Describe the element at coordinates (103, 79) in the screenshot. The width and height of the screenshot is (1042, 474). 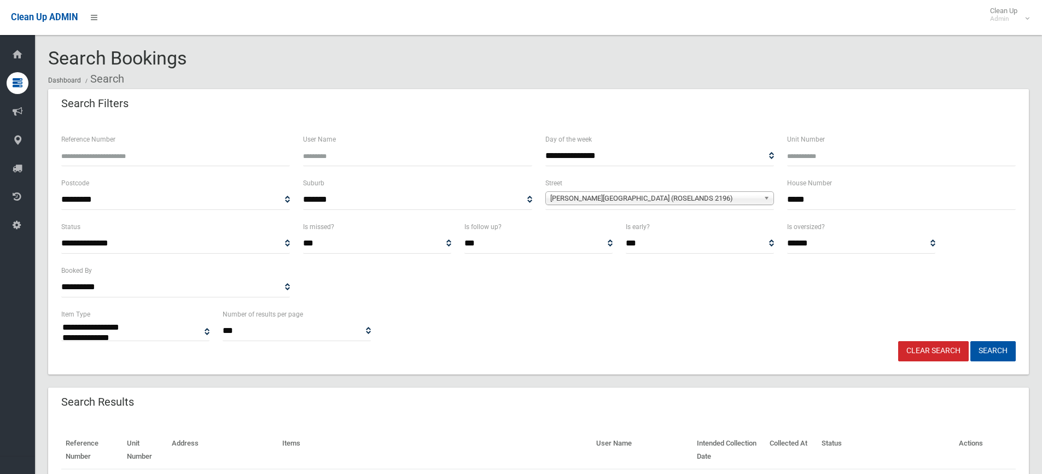
I see `li: Search` at that location.